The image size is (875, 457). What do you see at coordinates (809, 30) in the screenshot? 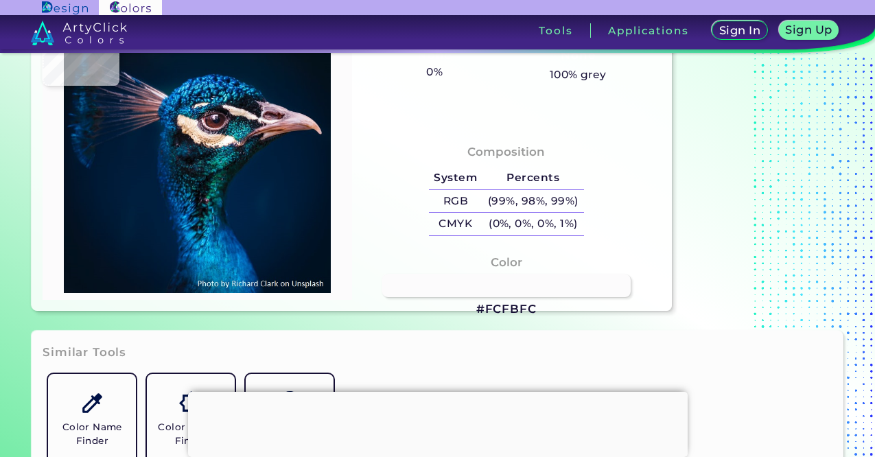
I see `h5: Sign Up` at bounding box center [809, 30].